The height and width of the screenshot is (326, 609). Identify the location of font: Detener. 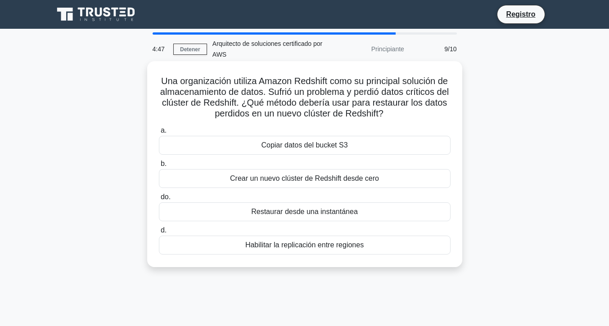
(190, 50).